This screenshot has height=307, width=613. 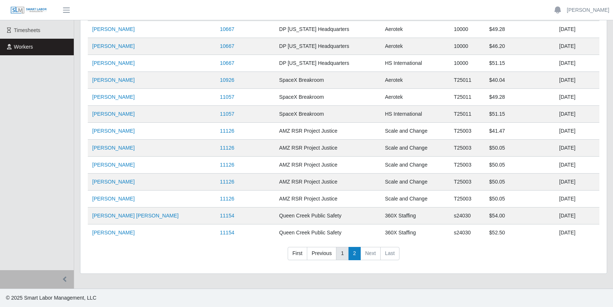 I want to click on td: $52.50, so click(x=519, y=233).